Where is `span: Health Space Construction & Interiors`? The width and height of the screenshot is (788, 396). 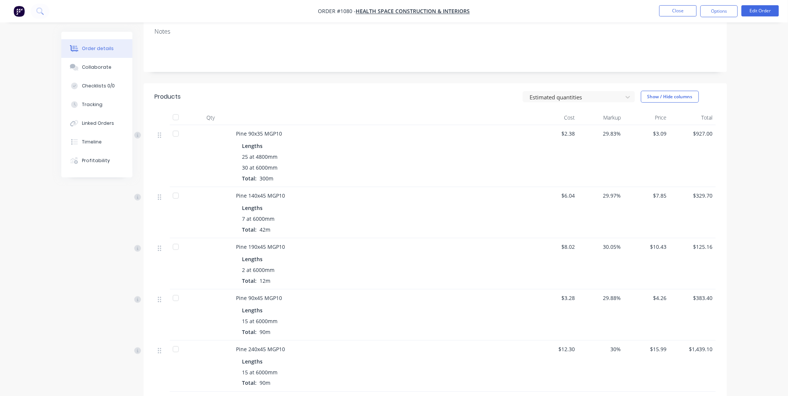
span: Health Space Construction & Interiors is located at coordinates (413, 11).